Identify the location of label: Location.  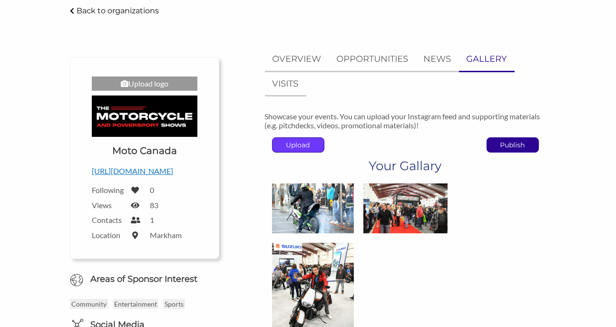
(108, 235).